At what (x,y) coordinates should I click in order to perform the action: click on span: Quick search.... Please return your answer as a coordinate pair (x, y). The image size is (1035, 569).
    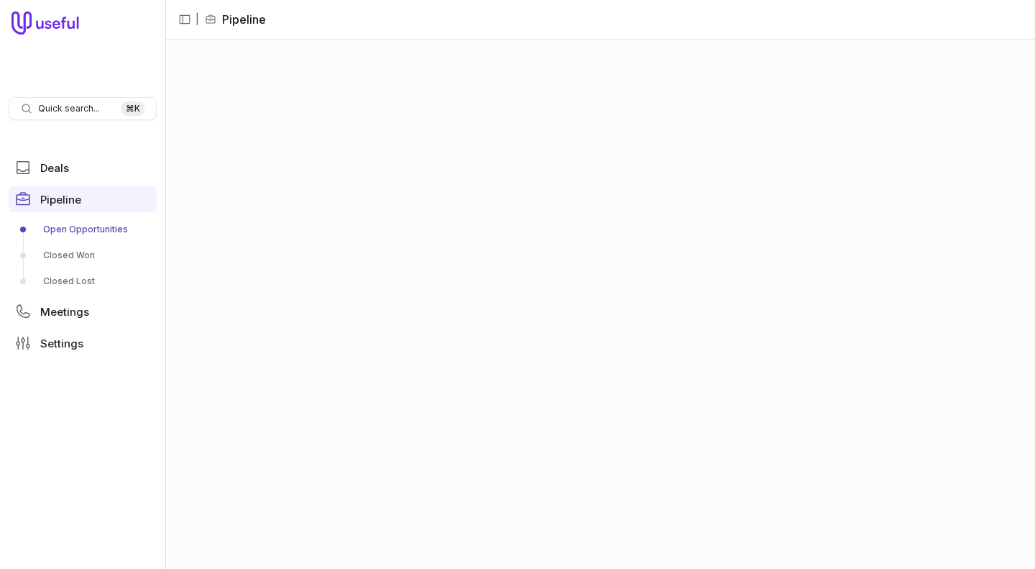
    Looking at the image, I should click on (69, 109).